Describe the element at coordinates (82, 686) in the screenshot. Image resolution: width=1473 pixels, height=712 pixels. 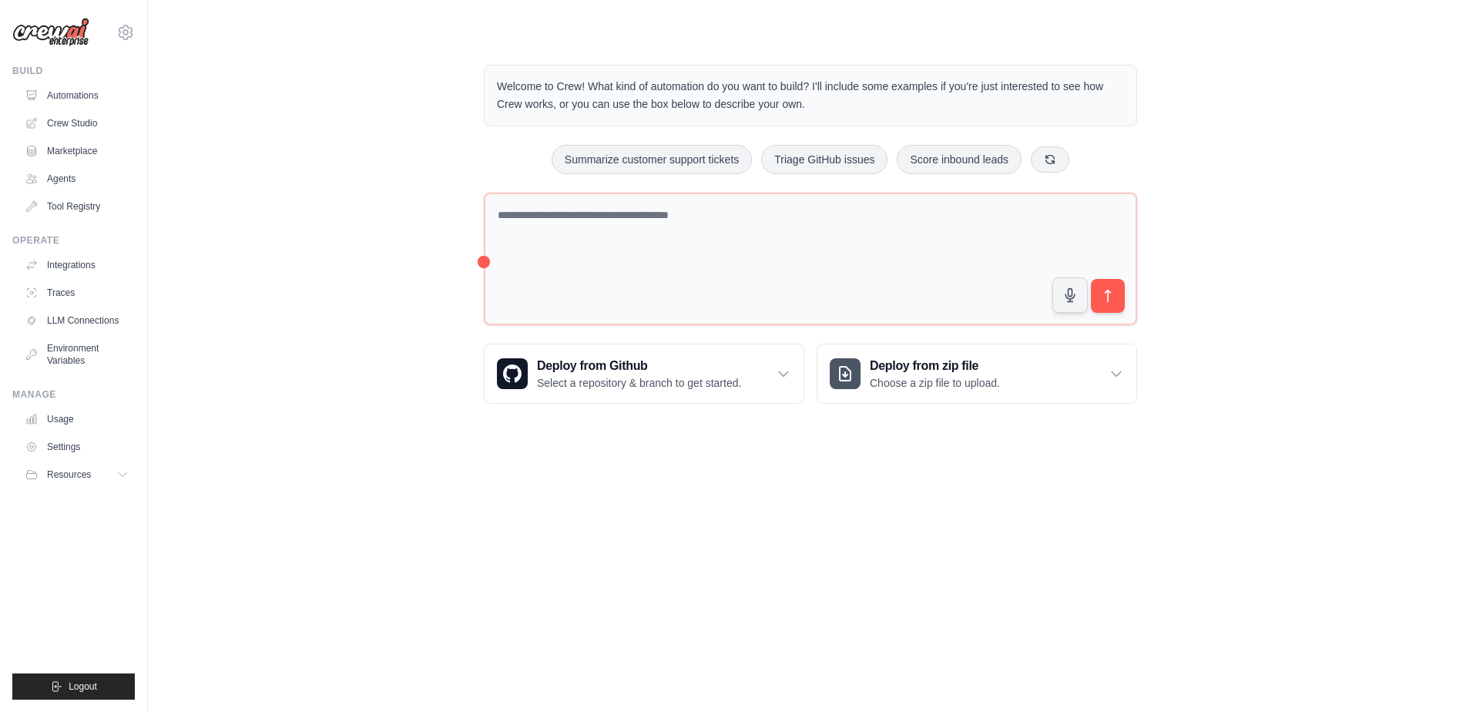
I see `span: Logout` at that location.